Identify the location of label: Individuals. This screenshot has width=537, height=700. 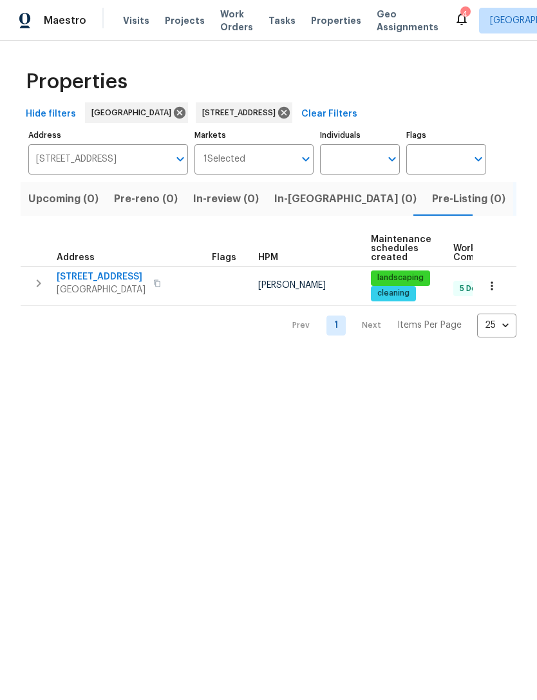
(360, 135).